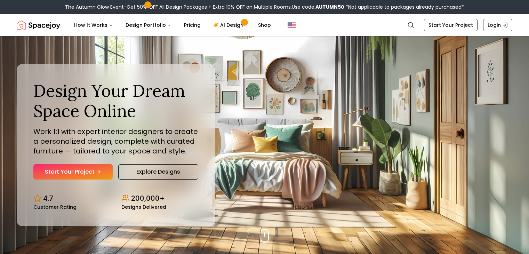 This screenshot has height=254, width=529. What do you see at coordinates (148, 25) in the screenshot?
I see `button: Design Portfolio` at bounding box center [148, 25].